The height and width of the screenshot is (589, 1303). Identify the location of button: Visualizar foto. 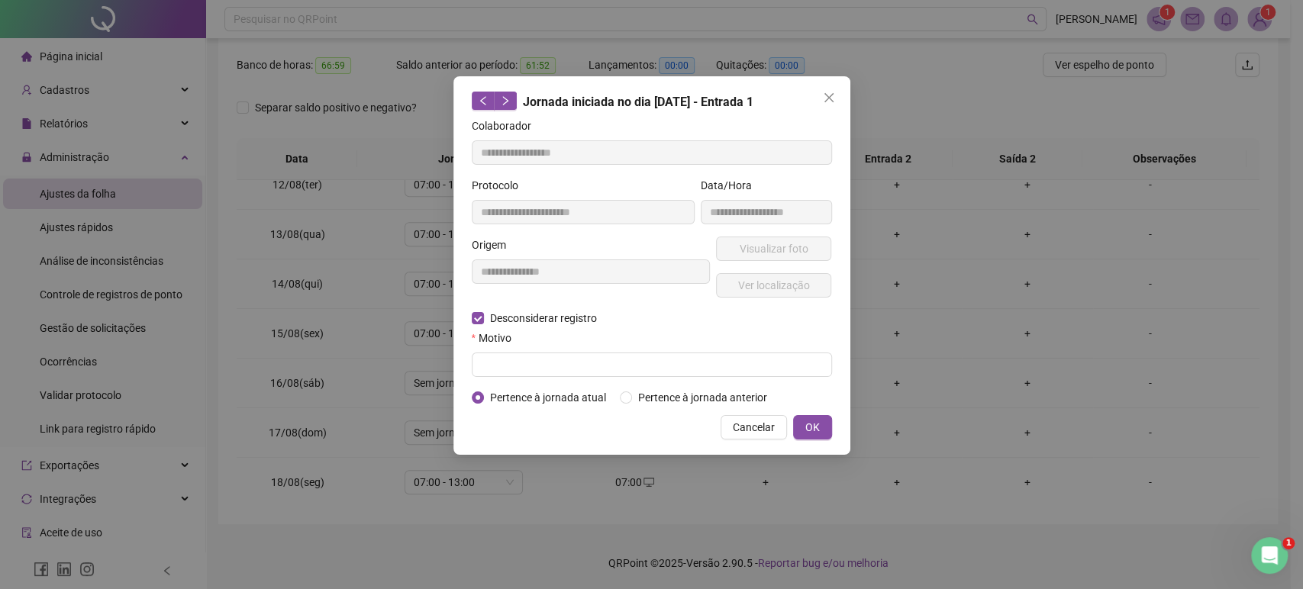
(774, 249).